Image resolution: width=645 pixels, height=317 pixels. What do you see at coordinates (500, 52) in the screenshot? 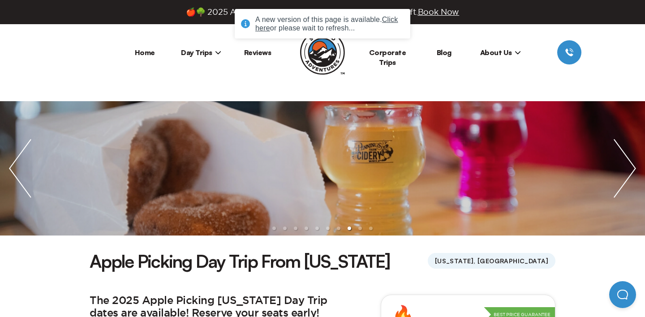
I see `span: About Us` at bounding box center [500, 52].